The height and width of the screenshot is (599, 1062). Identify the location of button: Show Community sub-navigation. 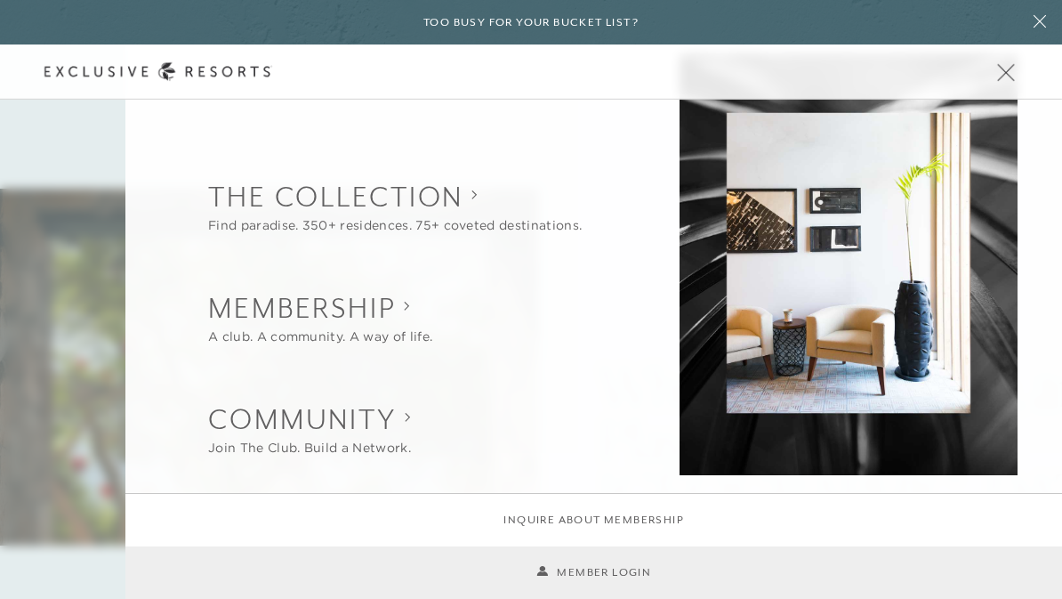
(310, 428).